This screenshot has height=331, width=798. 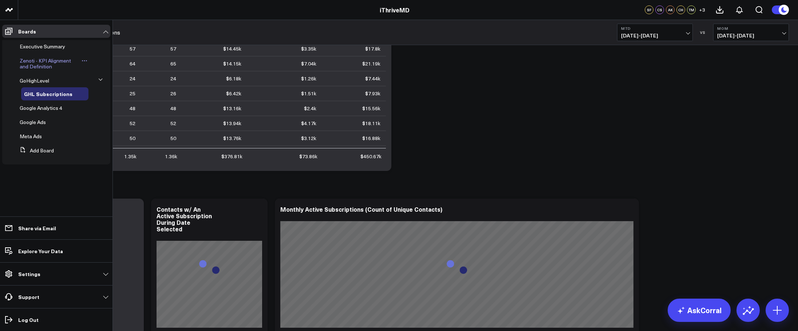 What do you see at coordinates (681, 10) in the screenshot?
I see `div: CH` at bounding box center [681, 10].